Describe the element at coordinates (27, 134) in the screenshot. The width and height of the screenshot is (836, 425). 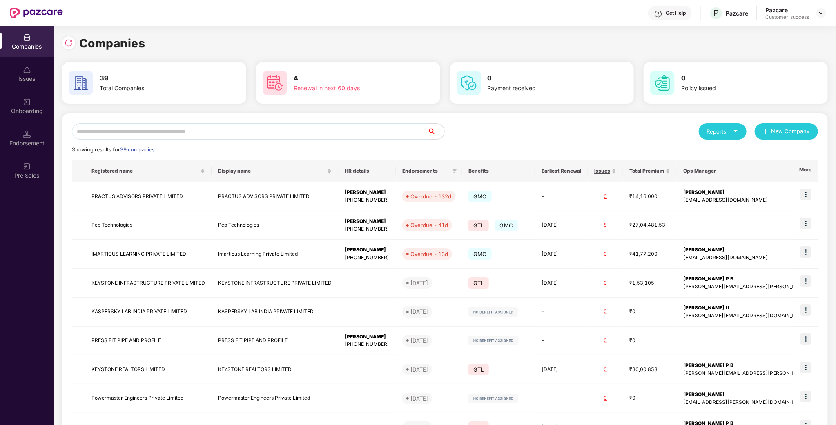
I see `img: svg+xml;base64,PHN2ZyB3aWR0aD0iMTQuNSIgaGVpZ2h0PSIxNC41IiB2aWV3Qm94PSIwIDAgMTYgMTYiIGZpbGw9Im5vbm...` at that location.